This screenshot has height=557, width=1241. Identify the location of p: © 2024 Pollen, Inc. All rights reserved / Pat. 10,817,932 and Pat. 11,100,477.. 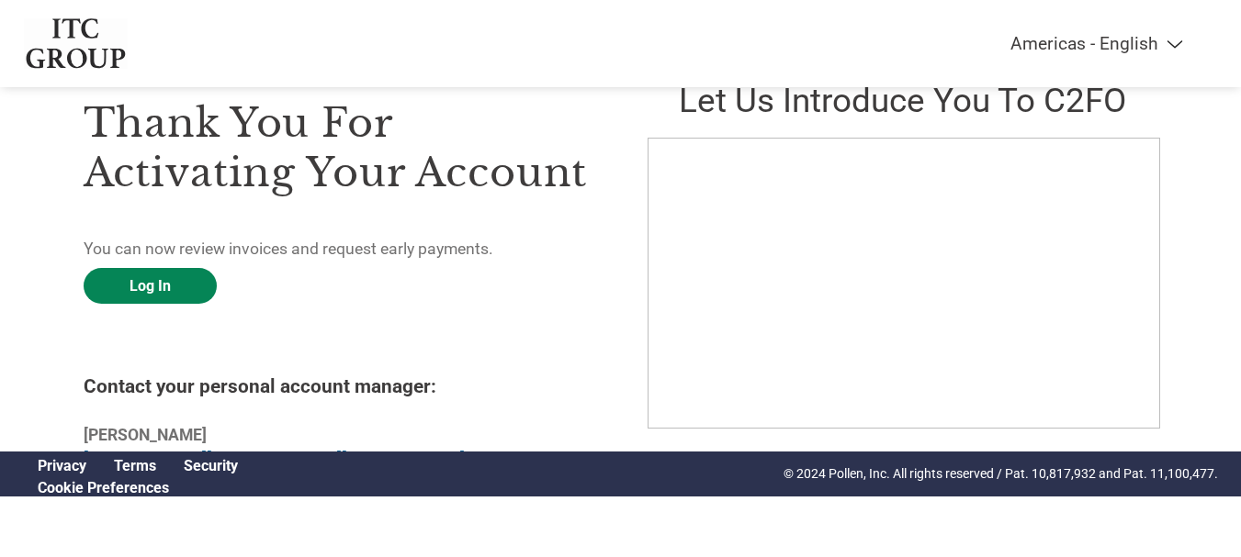
(1000, 474).